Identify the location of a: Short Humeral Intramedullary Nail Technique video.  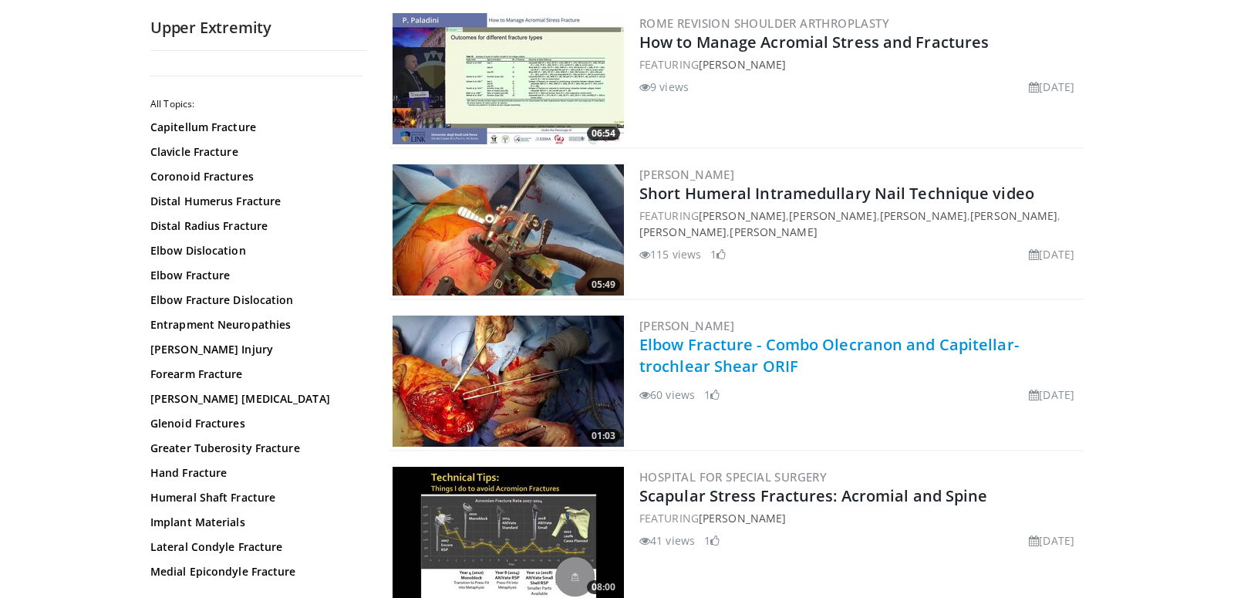
(837, 193).